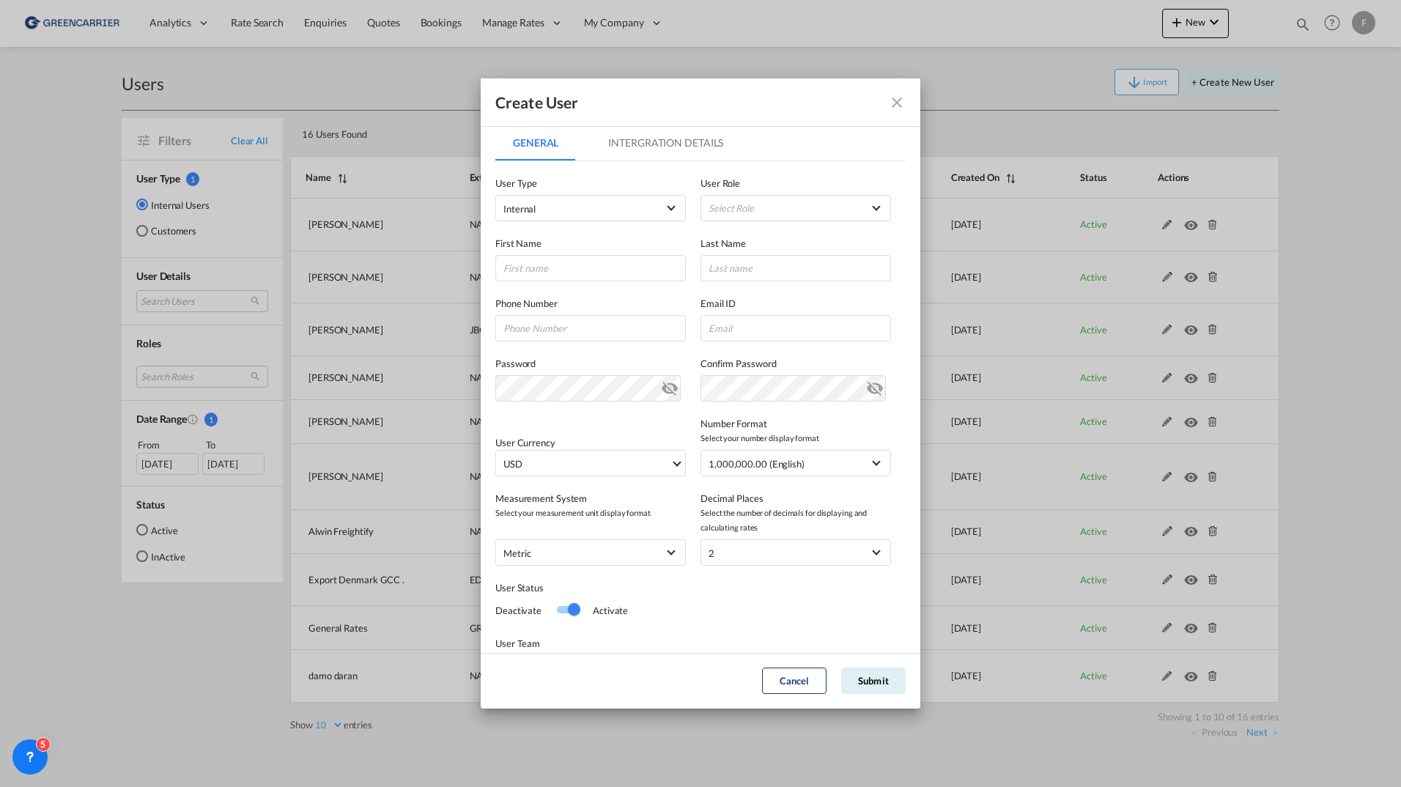 The width and height of the screenshot is (1401, 787). What do you see at coordinates (598, 588) in the screenshot?
I see `div: User Status` at bounding box center [598, 588].